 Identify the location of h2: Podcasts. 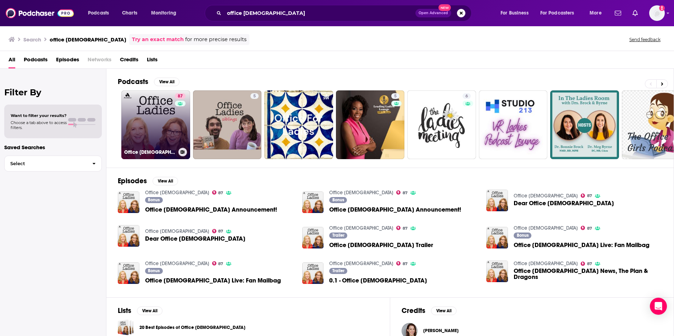
(133, 82).